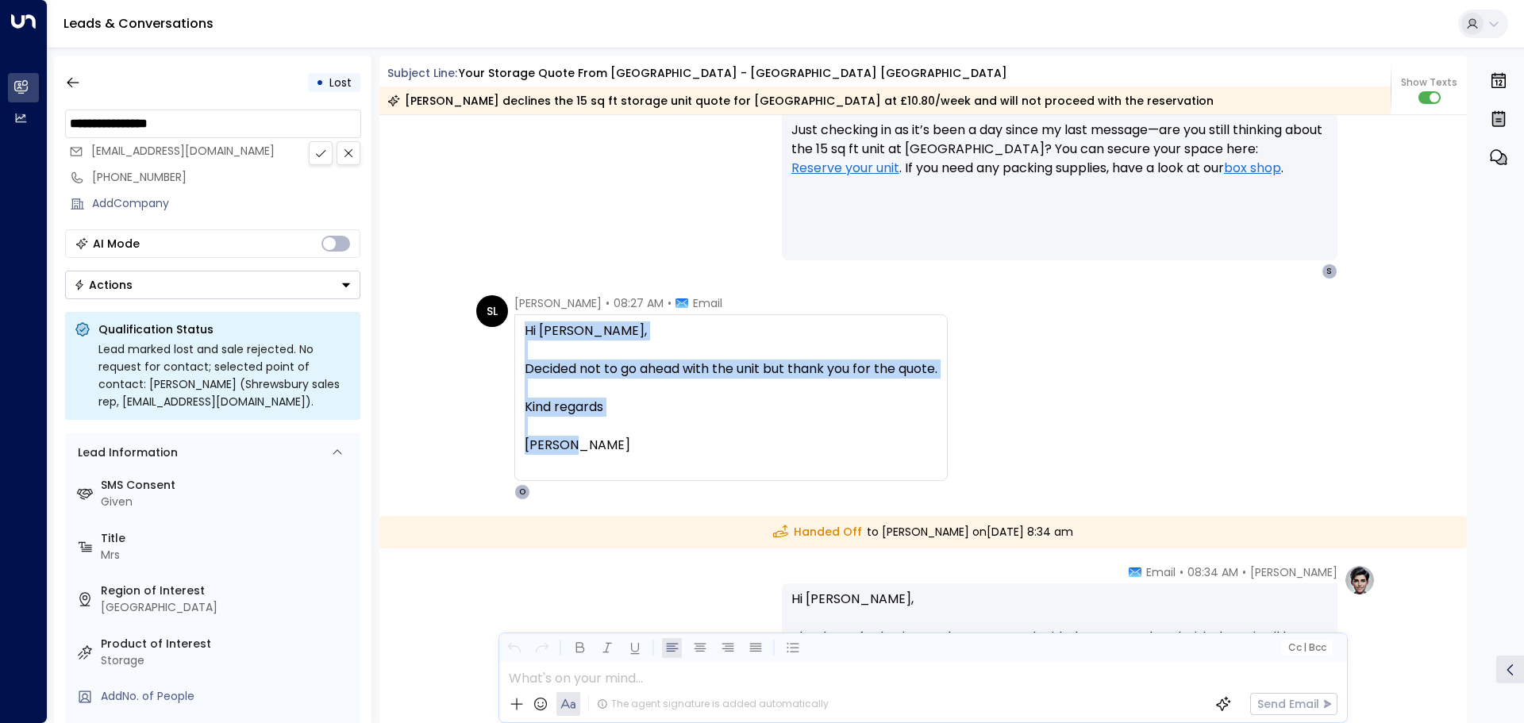 The height and width of the screenshot is (723, 1524). Describe the element at coordinates (713, 704) in the screenshot. I see `div: The agent signature is added automatically` at that location.